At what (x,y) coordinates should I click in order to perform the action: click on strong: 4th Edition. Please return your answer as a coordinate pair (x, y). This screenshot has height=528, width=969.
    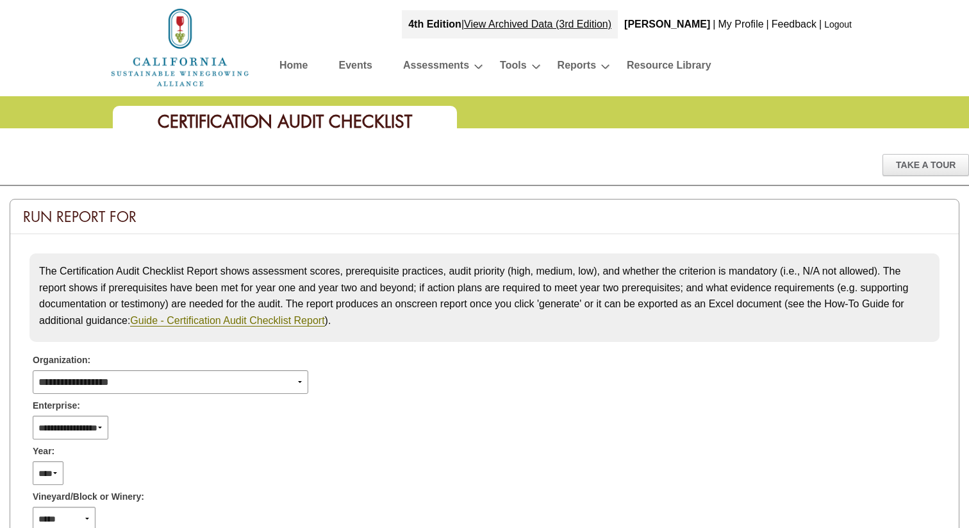
    Looking at the image, I should click on (435, 24).